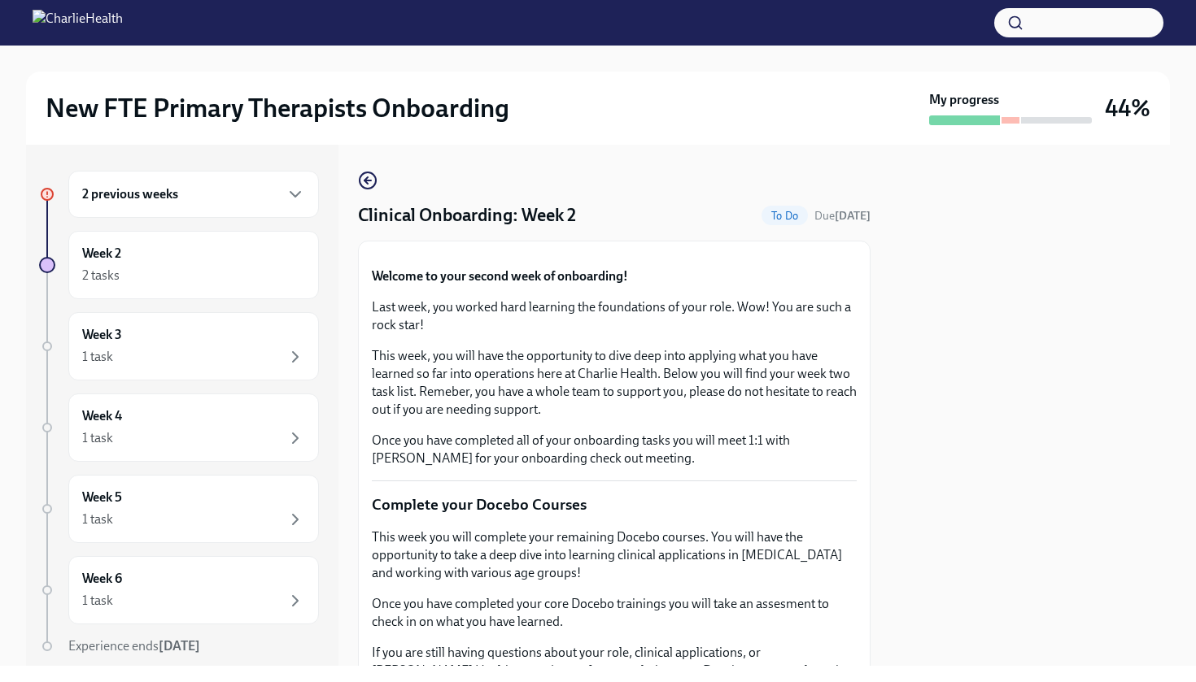 This screenshot has width=1196, height=682. I want to click on h6: Week 3, so click(102, 335).